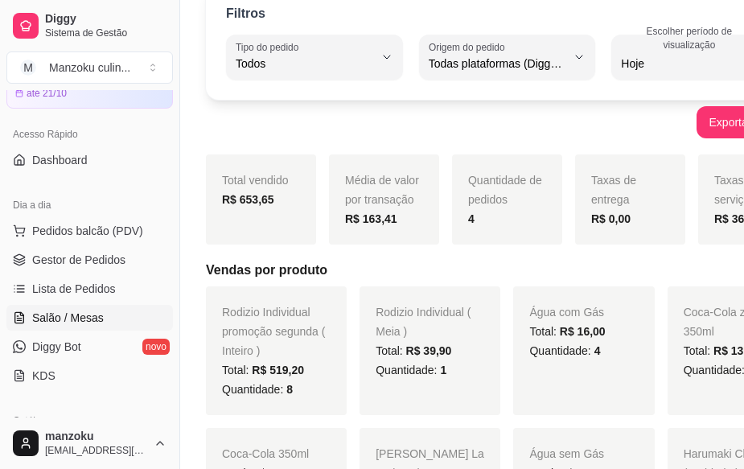  What do you see at coordinates (507, 57) in the screenshot?
I see `button: Origem do pedidoTodas plataformas (Diggy, iFood)` at bounding box center [507, 57].